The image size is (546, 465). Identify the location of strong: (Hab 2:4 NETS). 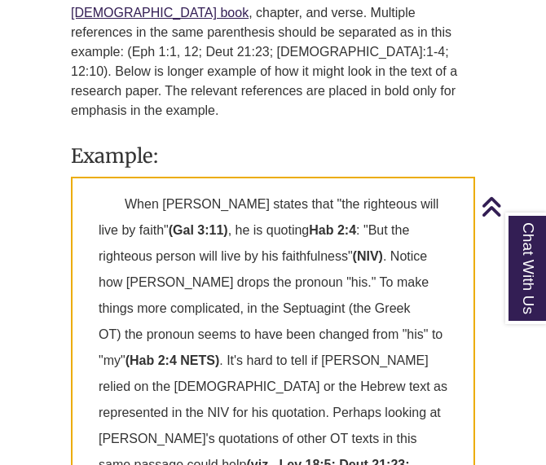
(173, 360).